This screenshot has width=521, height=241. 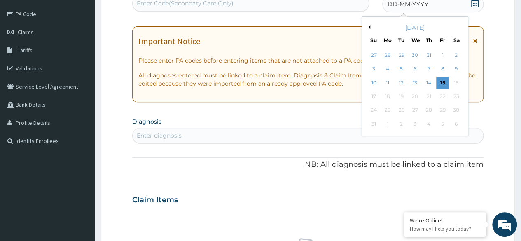 I want to click on span: Claims, so click(x=26, y=32).